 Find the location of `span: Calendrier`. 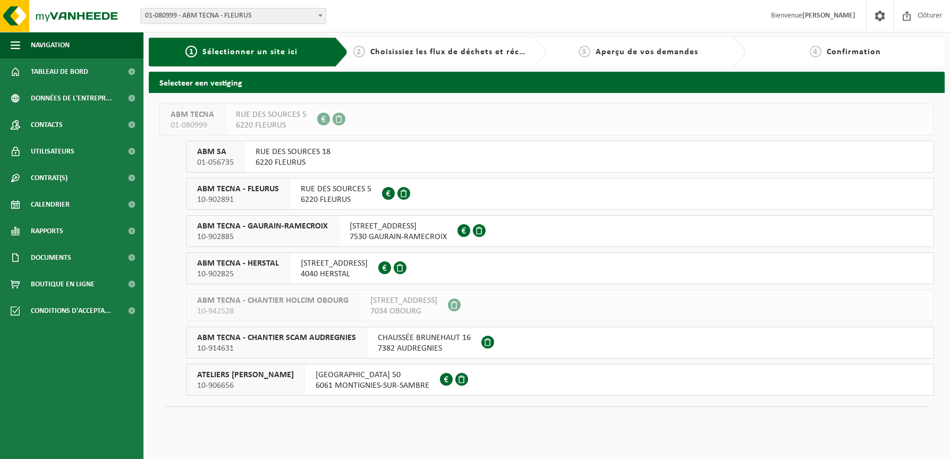

span: Calendrier is located at coordinates (50, 205).